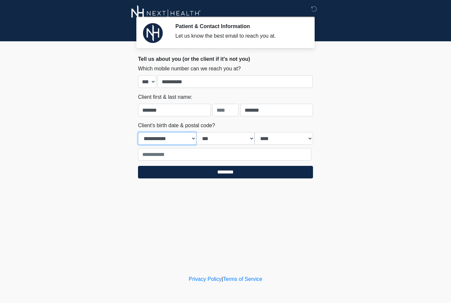 The image size is (451, 303). What do you see at coordinates (176, 126) in the screenshot?
I see `label: Client's birth date & postal code?` at bounding box center [176, 126].